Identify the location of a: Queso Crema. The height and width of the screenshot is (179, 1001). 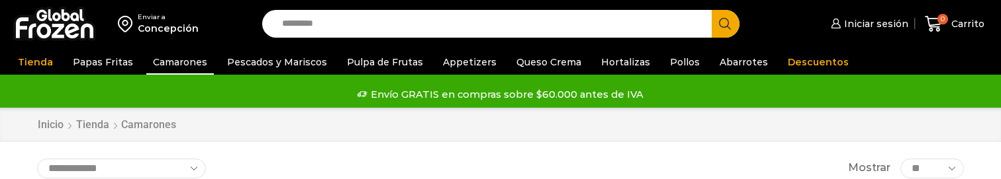
(549, 62).